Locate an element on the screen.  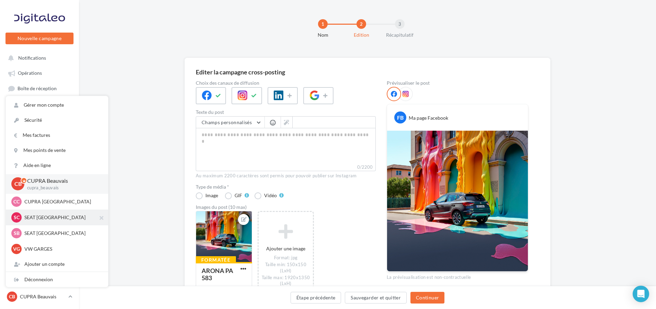
div: Editer la campagne cross-posting is located at coordinates (240, 72).